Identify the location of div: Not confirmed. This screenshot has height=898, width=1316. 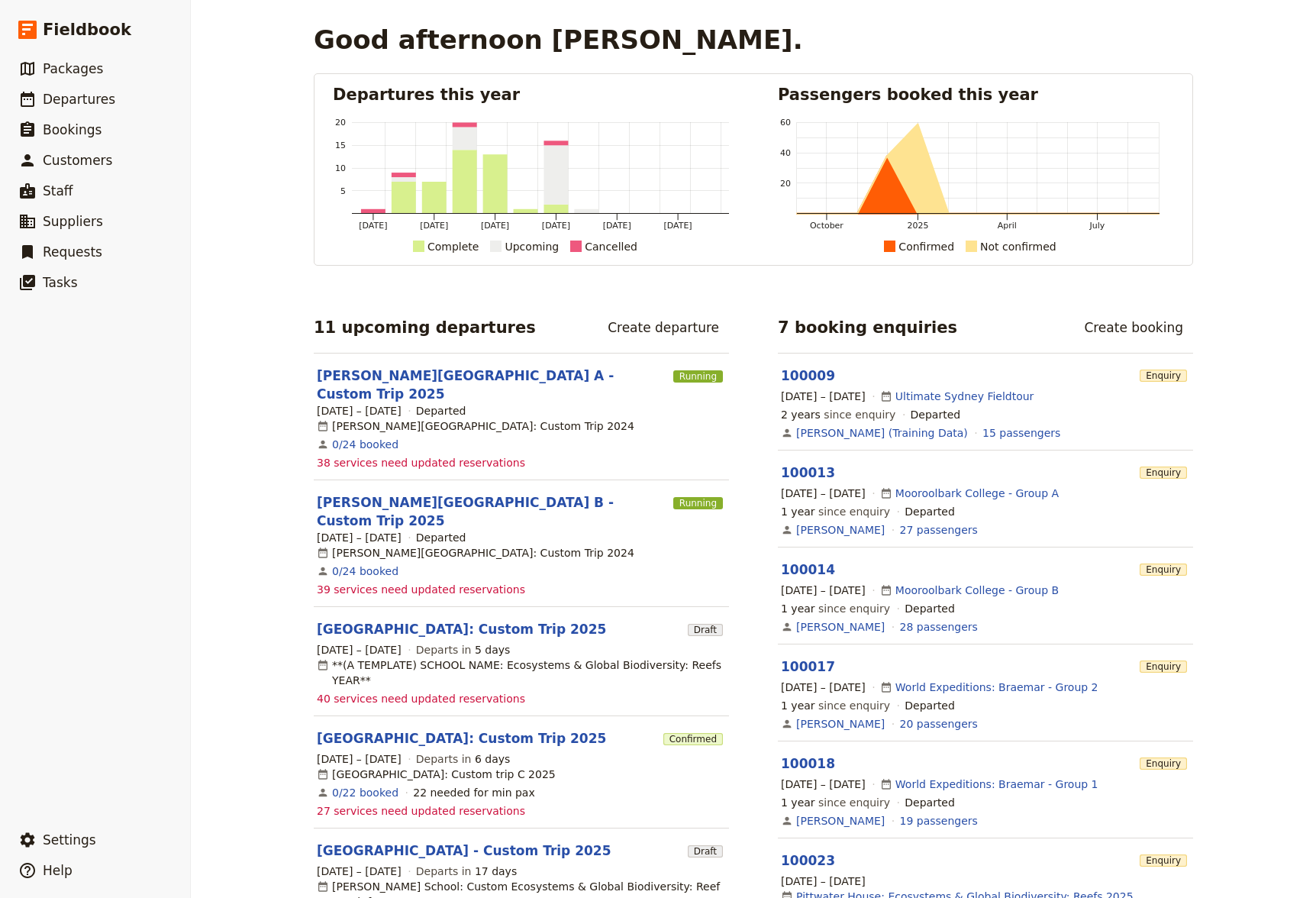
(1018, 247).